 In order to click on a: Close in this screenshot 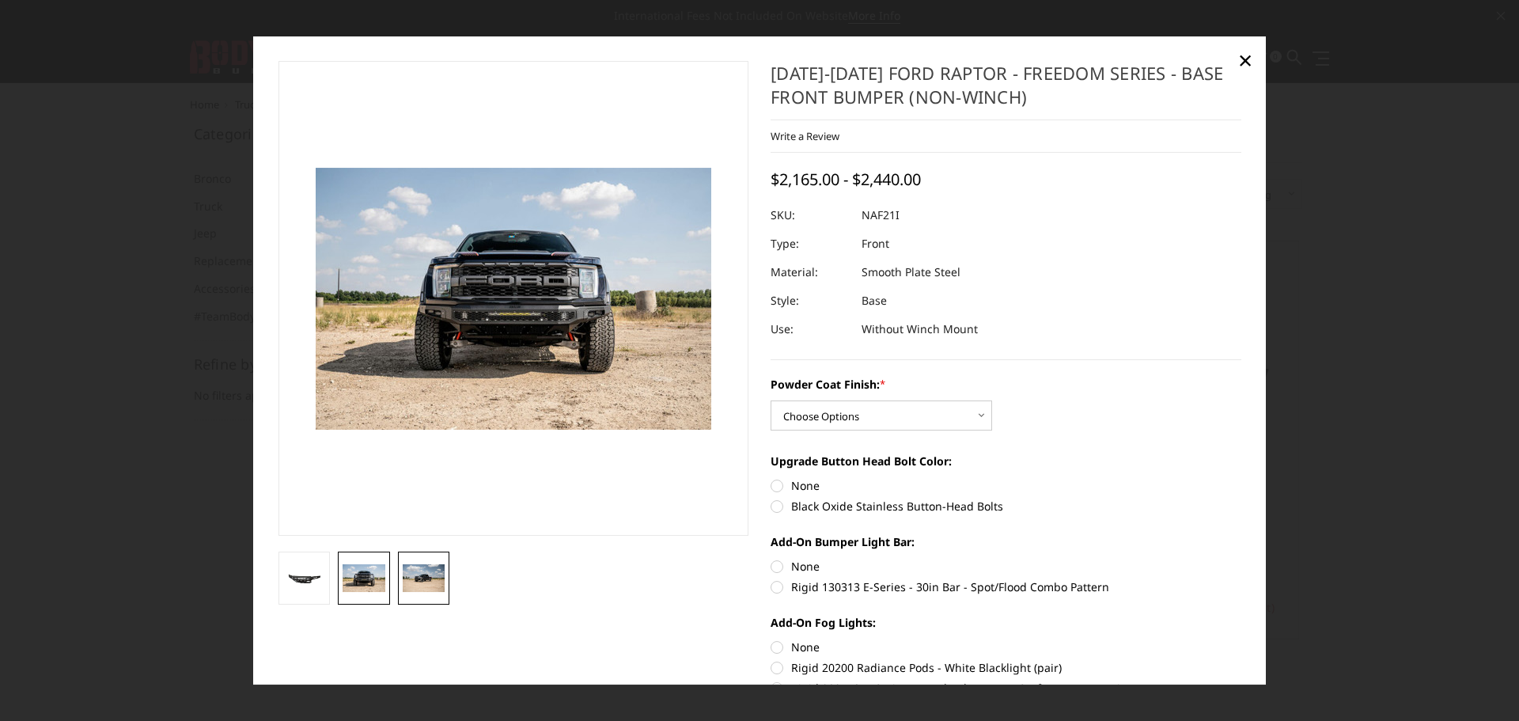, I will do `click(1245, 60)`.